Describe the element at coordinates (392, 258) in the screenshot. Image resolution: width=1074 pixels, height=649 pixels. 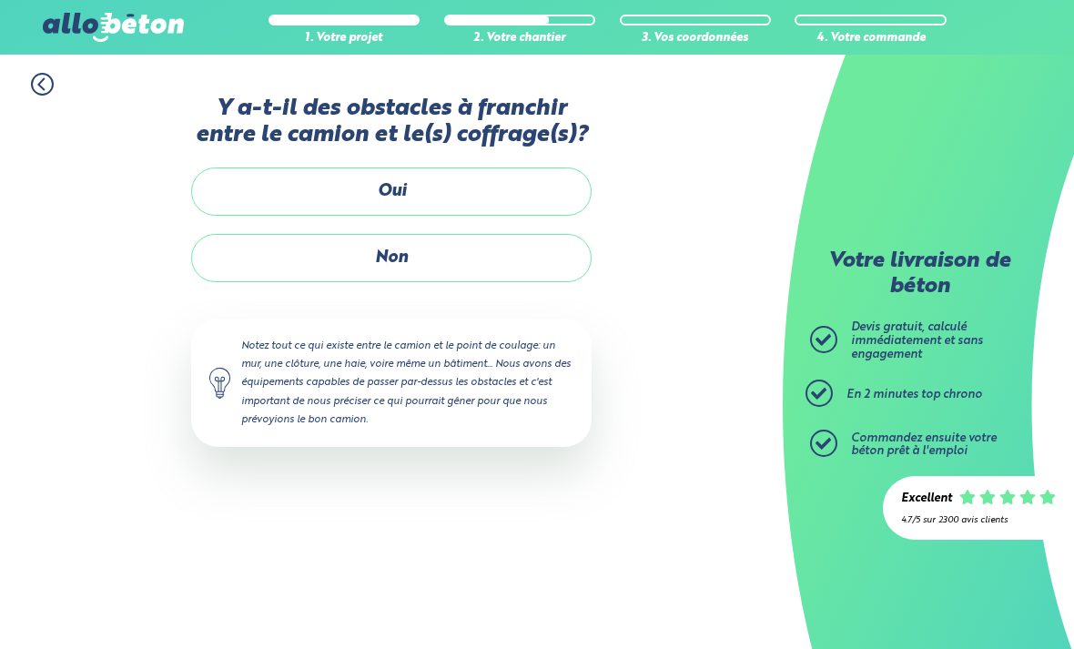
I see `label: Non` at that location.